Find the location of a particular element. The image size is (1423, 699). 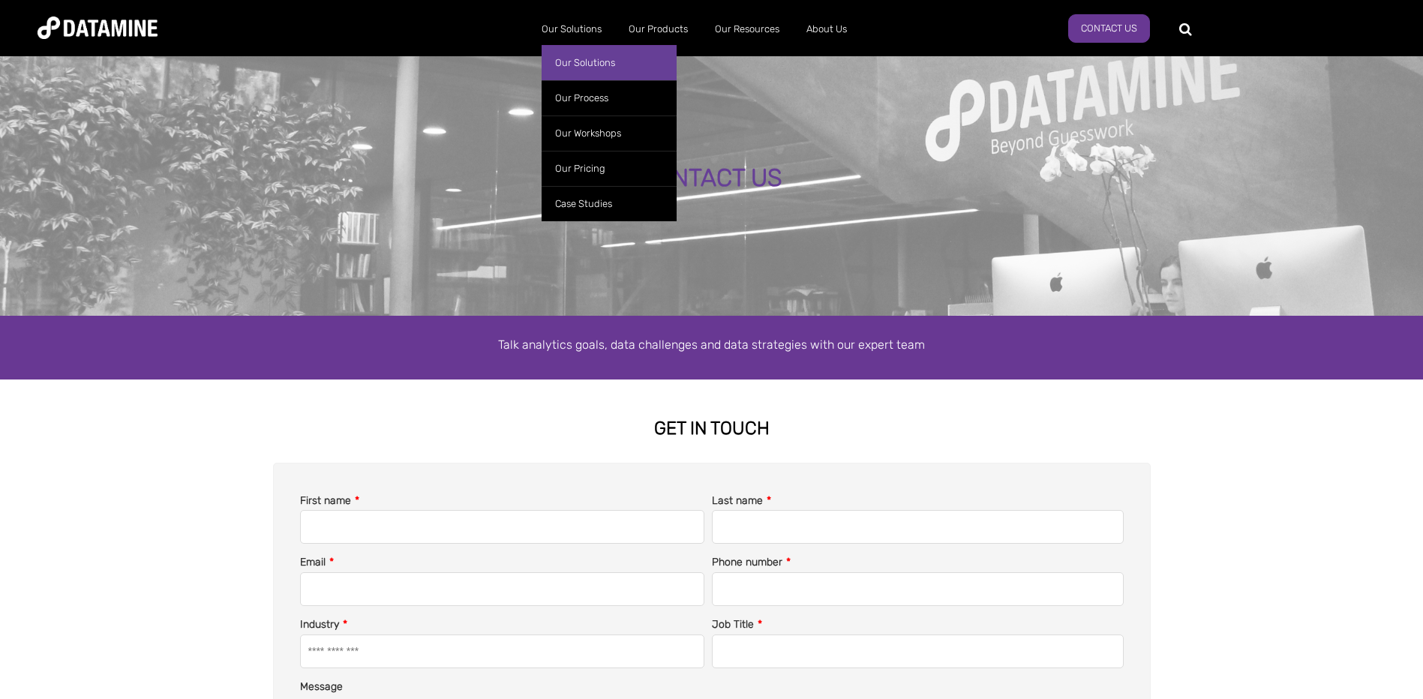

span: Last name is located at coordinates (738, 500).